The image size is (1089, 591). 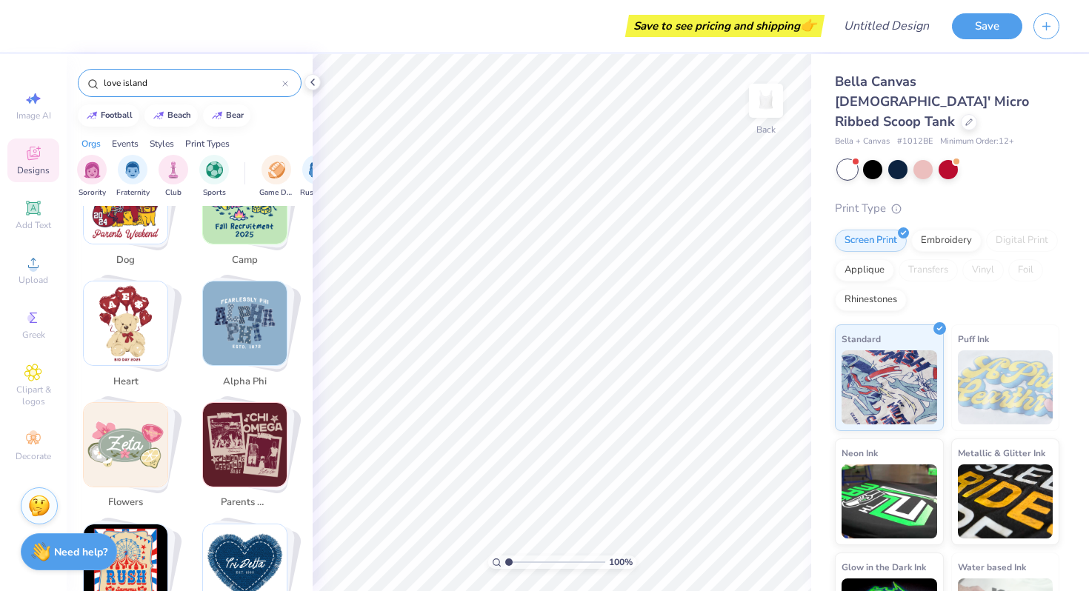 What do you see at coordinates (33, 456) in the screenshot?
I see `span: Decorate` at bounding box center [33, 456].